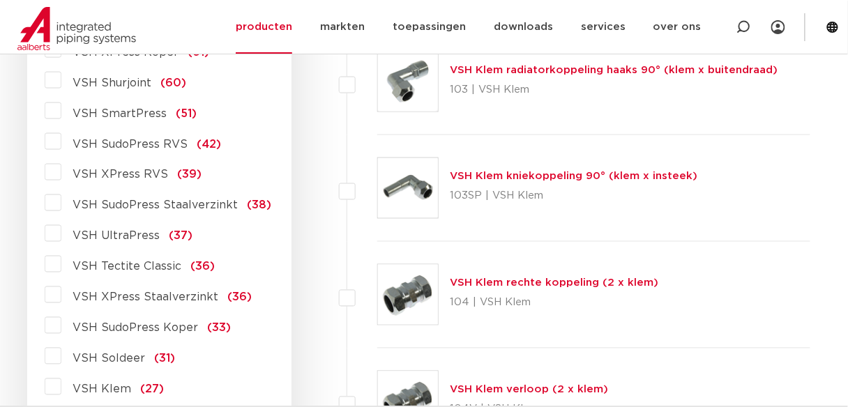 The width and height of the screenshot is (848, 407). Describe the element at coordinates (573, 197) in the screenshot. I see `p: 103SP | VSH Klem` at that location.